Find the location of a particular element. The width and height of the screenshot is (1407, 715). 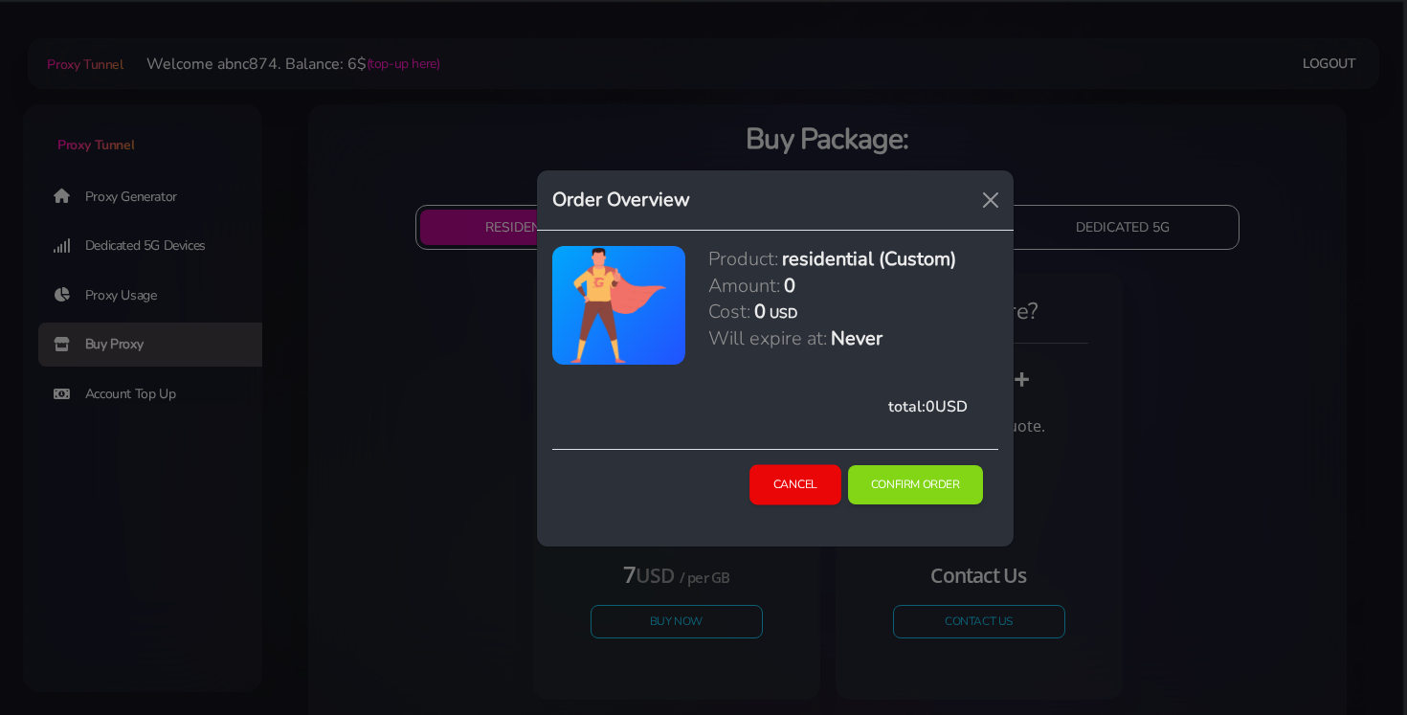

h5: Amount: is located at coordinates (744, 285).